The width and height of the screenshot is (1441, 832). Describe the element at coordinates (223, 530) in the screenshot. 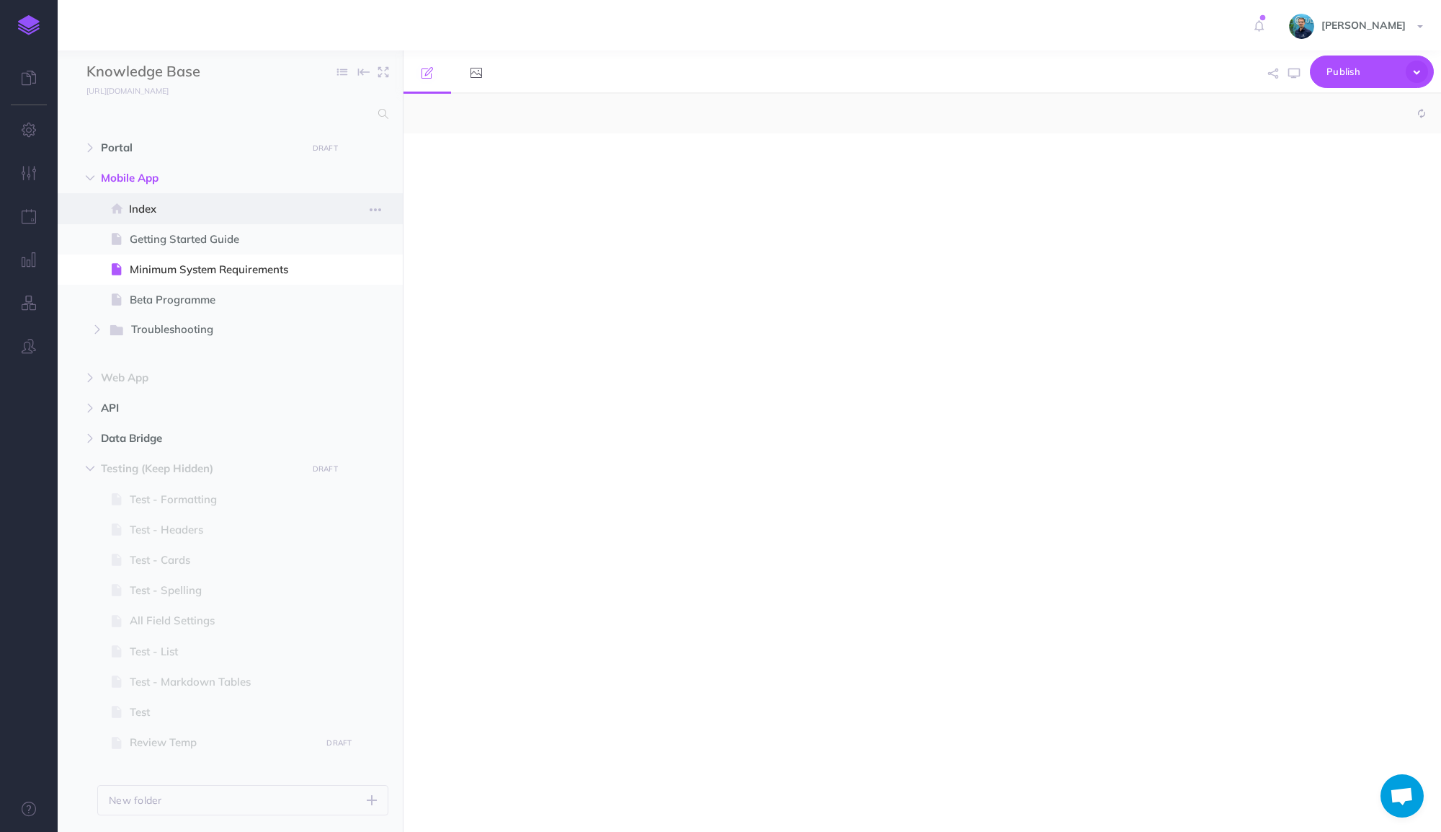

I see `span: Test - Headers` at that location.